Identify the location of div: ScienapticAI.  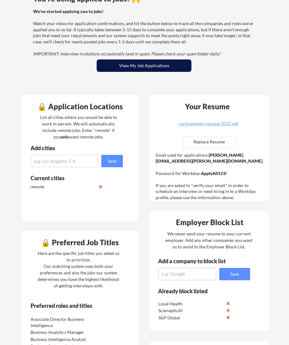
(191, 310).